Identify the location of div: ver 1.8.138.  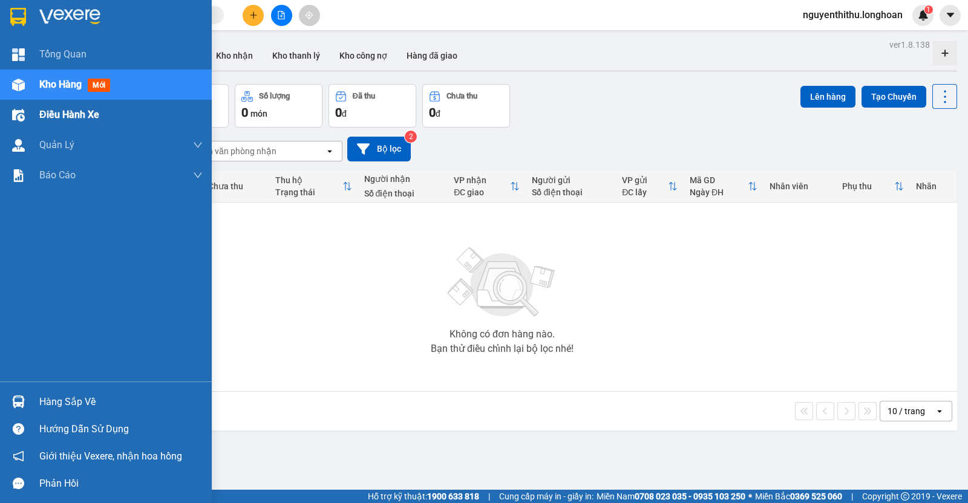
(909, 45).